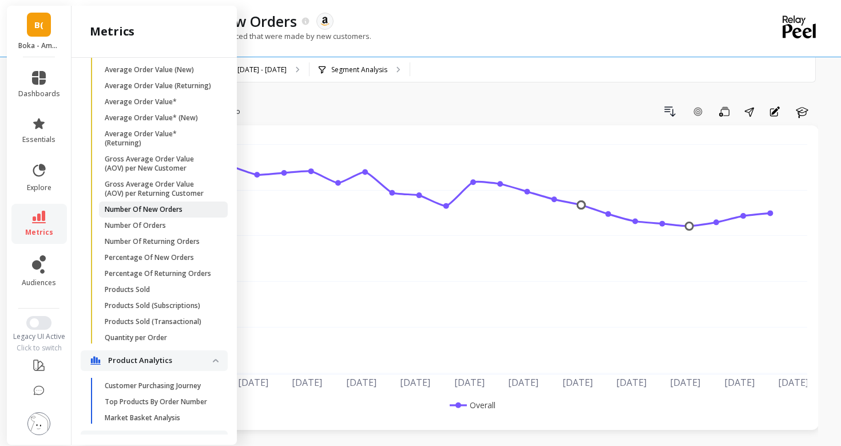  Describe the element at coordinates (39, 25) in the screenshot. I see `span: B(` at that location.